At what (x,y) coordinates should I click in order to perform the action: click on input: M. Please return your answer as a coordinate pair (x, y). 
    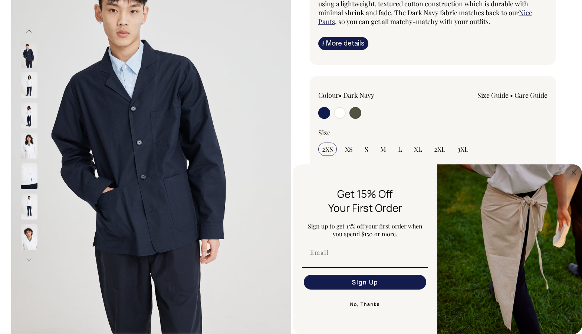
    Looking at the image, I should click on (383, 149).